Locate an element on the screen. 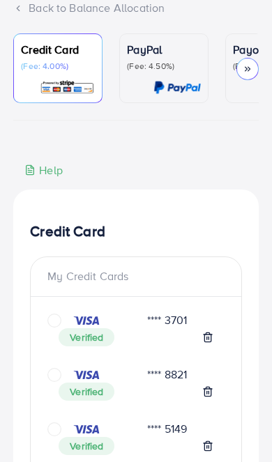  p: Credit Card is located at coordinates (58, 50).